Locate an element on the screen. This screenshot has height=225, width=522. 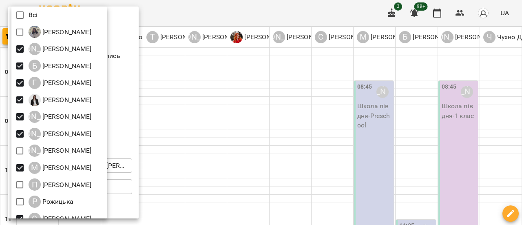
div: Лукаш Наталя is located at coordinates (60, 150).